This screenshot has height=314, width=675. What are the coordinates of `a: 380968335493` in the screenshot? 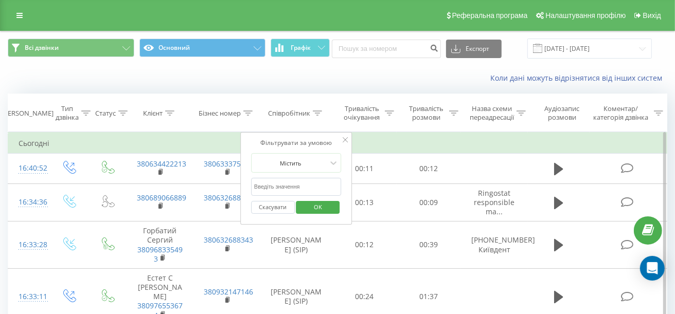 It's located at (160, 254).